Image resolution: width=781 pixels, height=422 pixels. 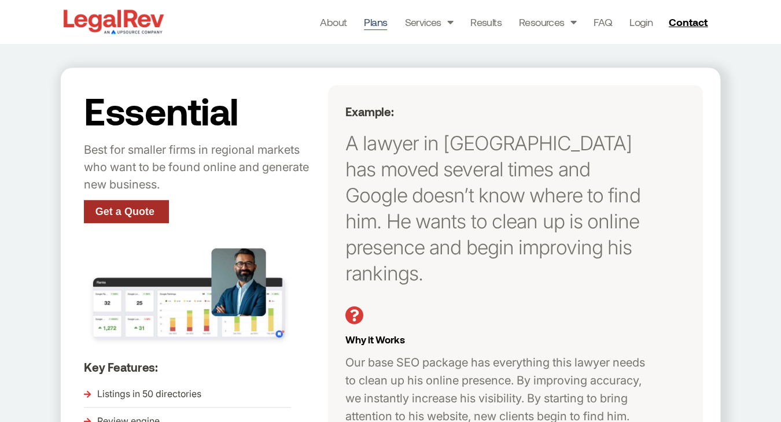 What do you see at coordinates (126, 212) in the screenshot?
I see `a: Get a Quote` at bounding box center [126, 212].